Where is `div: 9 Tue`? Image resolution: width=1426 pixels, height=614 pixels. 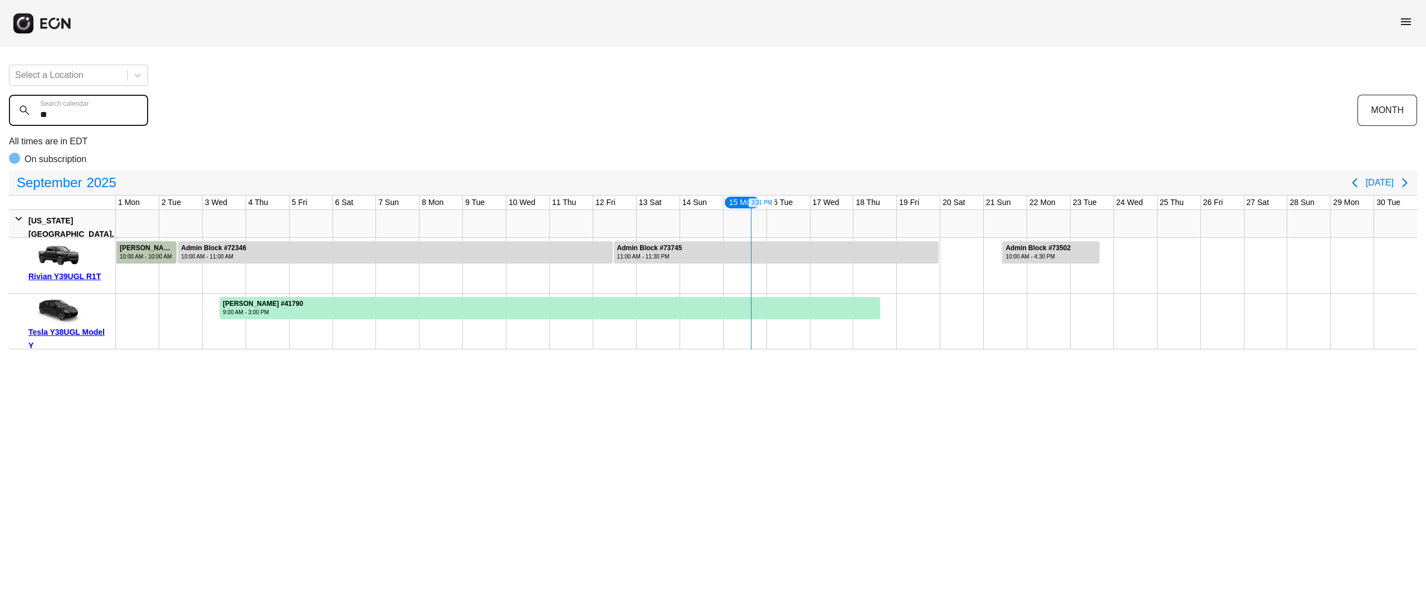
div: 9 Tue is located at coordinates (475, 202).